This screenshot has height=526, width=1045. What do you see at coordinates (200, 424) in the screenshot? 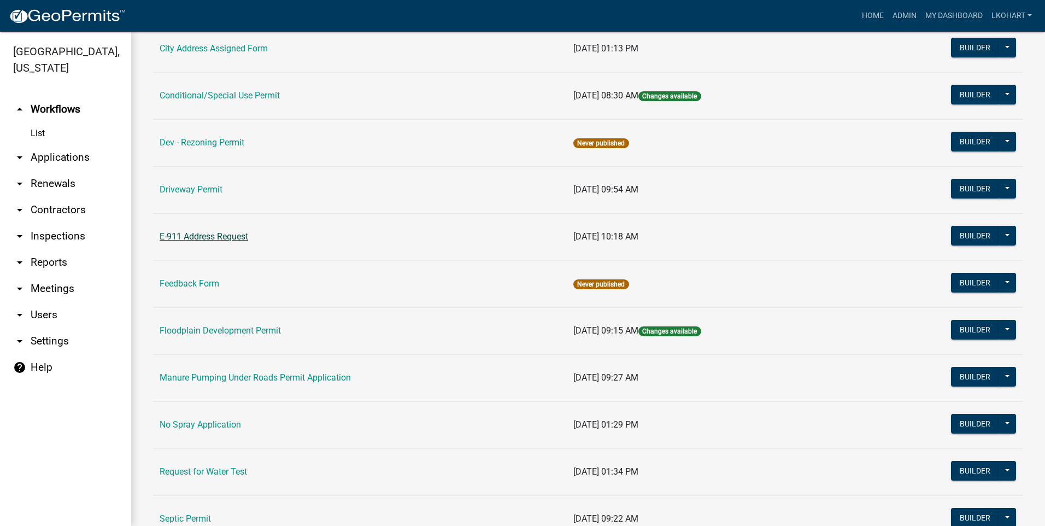
I see `a: No Spray Application` at bounding box center [200, 424].